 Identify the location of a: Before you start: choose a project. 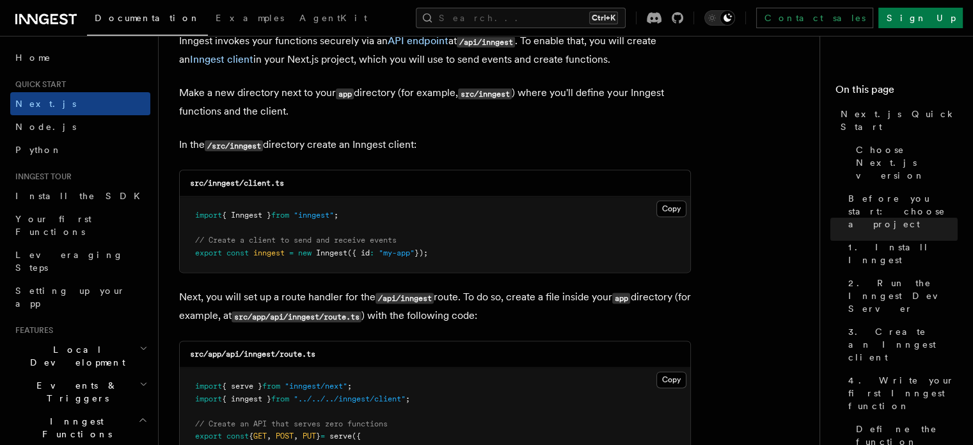
(900, 211).